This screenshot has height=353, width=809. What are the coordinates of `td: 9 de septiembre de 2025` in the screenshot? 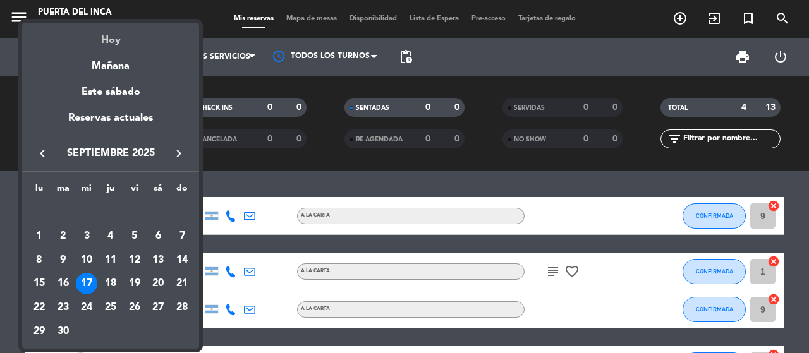 It's located at (63, 260).